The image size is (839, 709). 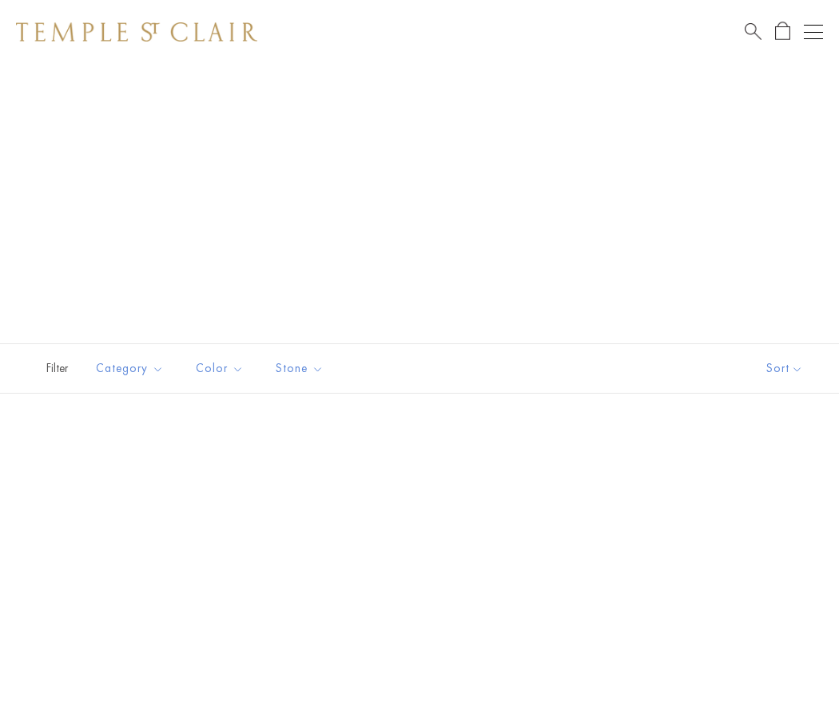 What do you see at coordinates (137, 32) in the screenshot?
I see `img: Temple St. Clair` at bounding box center [137, 32].